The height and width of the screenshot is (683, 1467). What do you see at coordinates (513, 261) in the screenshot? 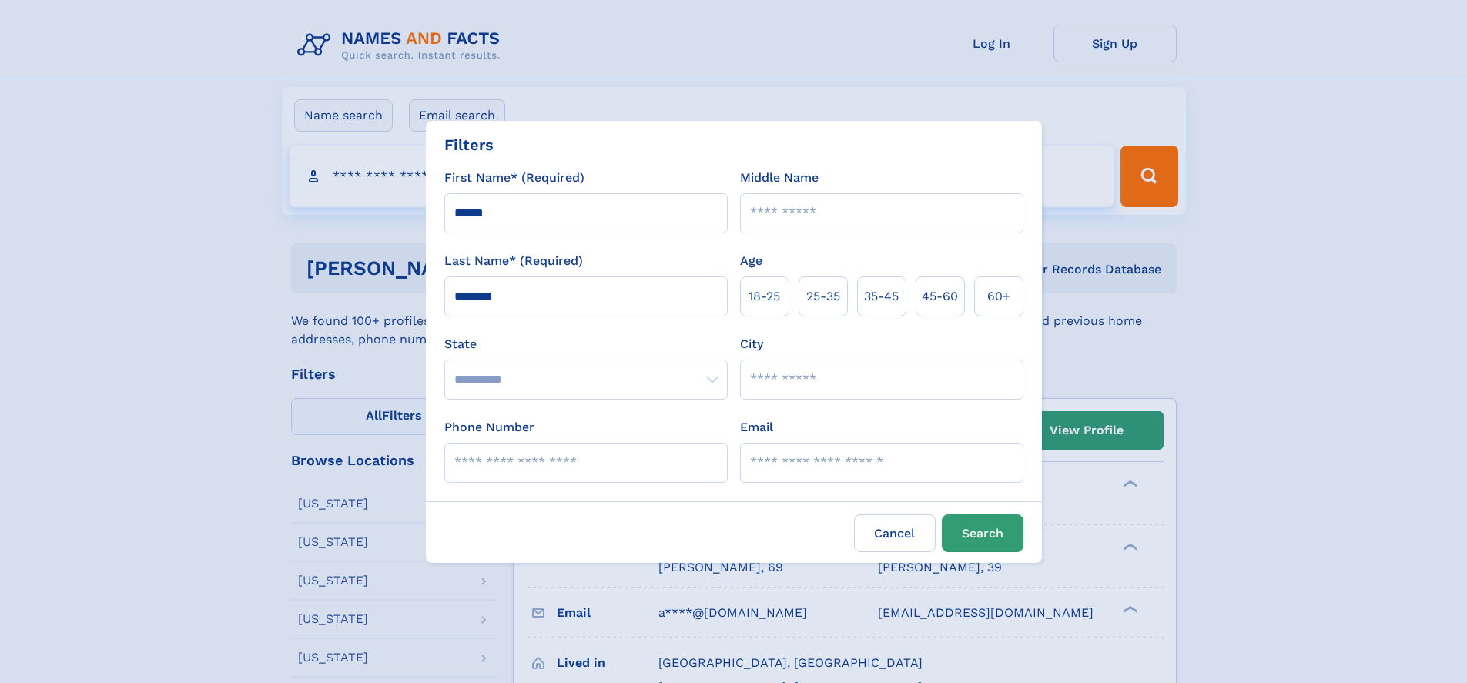
I see `label: Last Name* (Required)` at bounding box center [513, 261].